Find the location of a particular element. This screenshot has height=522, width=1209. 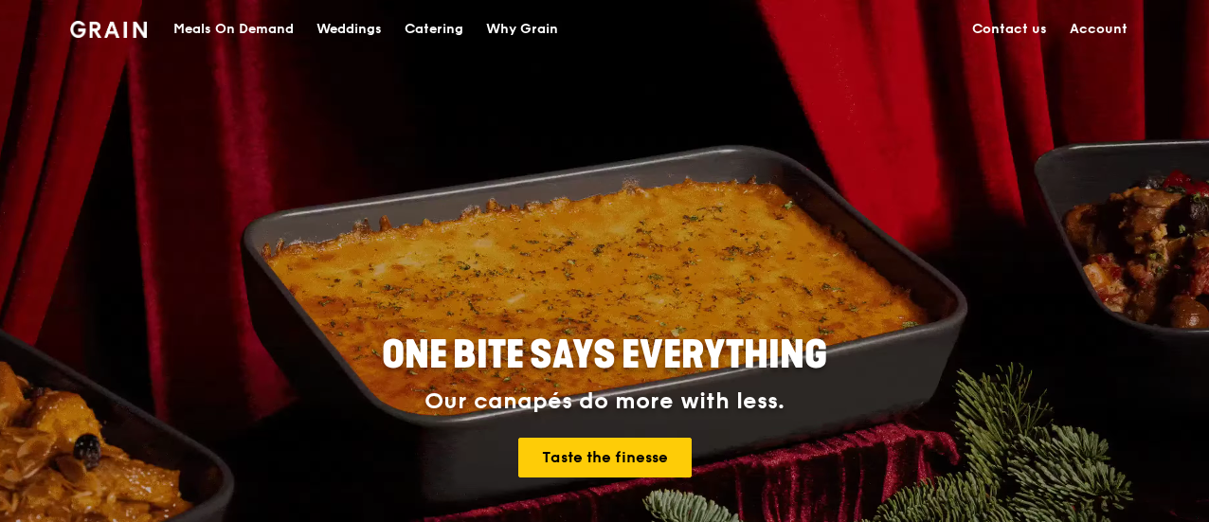

div: Our canapés do more with less. is located at coordinates (605, 402).